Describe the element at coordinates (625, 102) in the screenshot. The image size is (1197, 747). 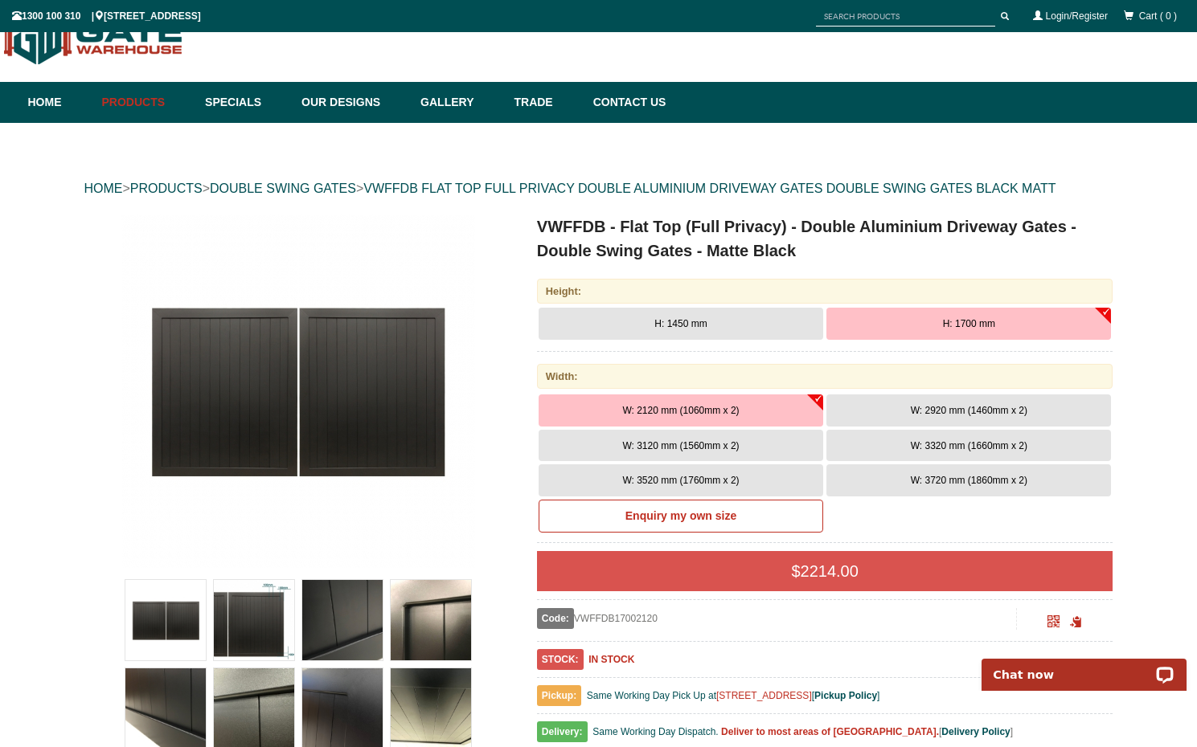
I see `a: Contact Us` at that location.